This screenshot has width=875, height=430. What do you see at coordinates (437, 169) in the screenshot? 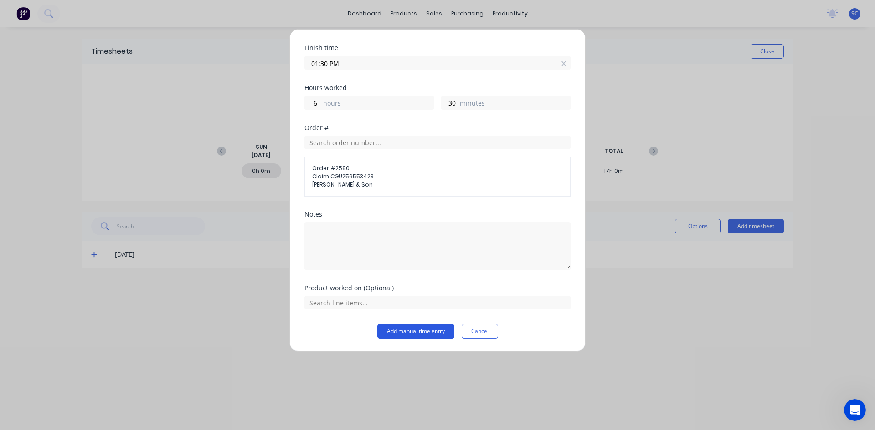
I see `span: Order # 2580` at bounding box center [437, 169].